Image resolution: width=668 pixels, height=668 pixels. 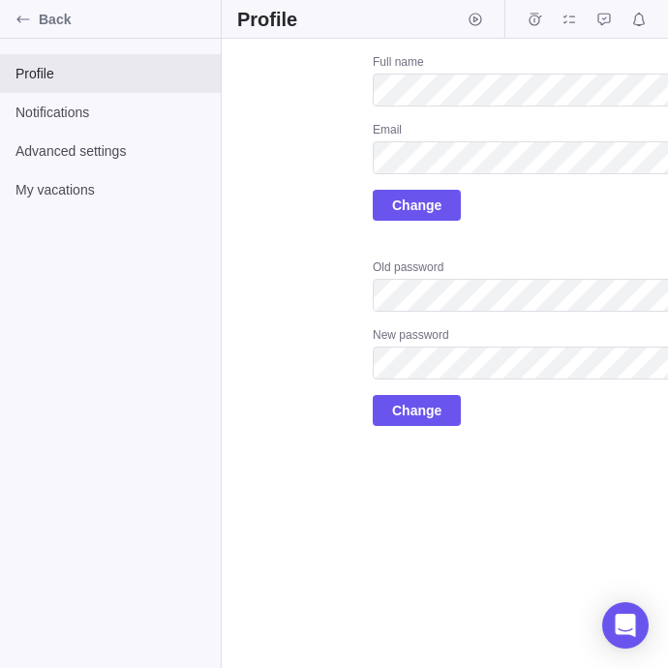 I want to click on span: Approval requests, so click(x=604, y=19).